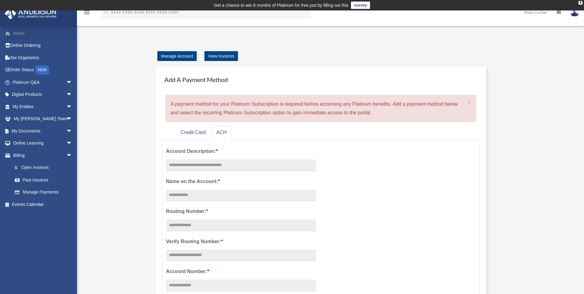  I want to click on img: User Pic, so click(575, 12).